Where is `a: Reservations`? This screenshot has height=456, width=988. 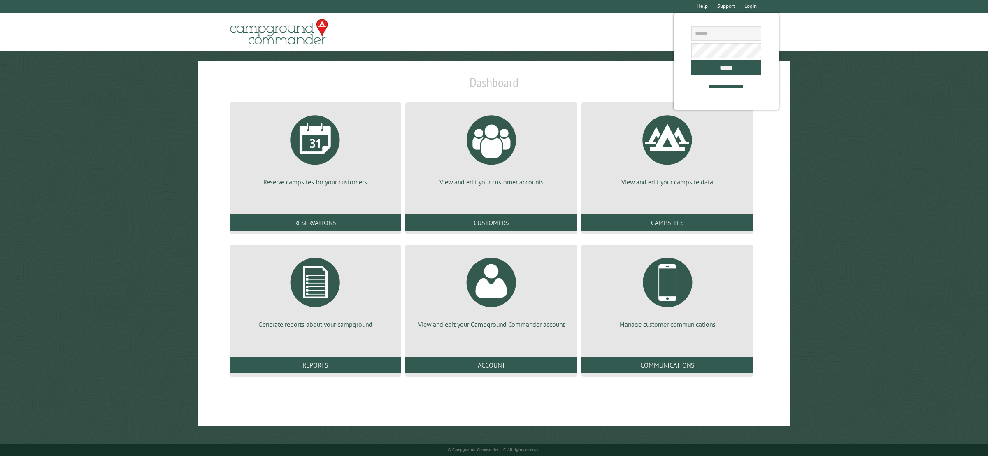 a: Reservations is located at coordinates (316, 223).